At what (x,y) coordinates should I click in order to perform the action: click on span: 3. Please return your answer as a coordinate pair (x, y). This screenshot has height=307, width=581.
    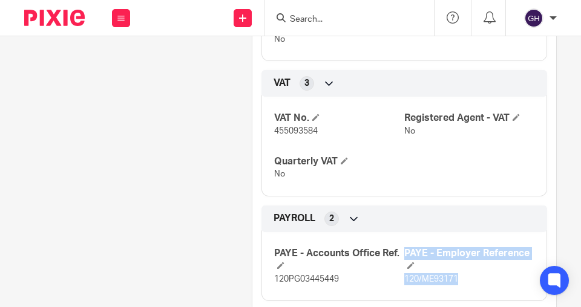
    Looking at the image, I should click on (307, 83).